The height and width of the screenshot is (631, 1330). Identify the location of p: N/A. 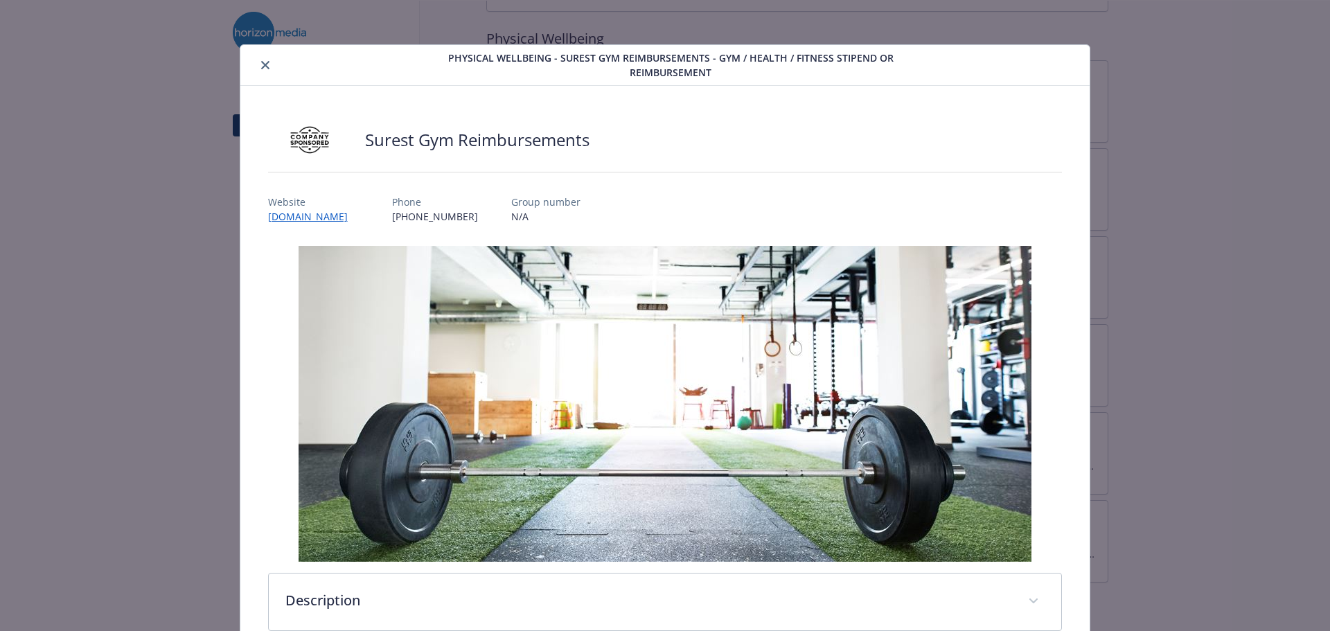
(546, 216).